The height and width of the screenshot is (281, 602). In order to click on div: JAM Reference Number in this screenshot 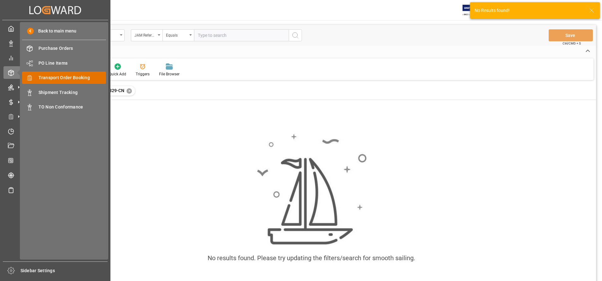, I will do `click(145, 34)`.